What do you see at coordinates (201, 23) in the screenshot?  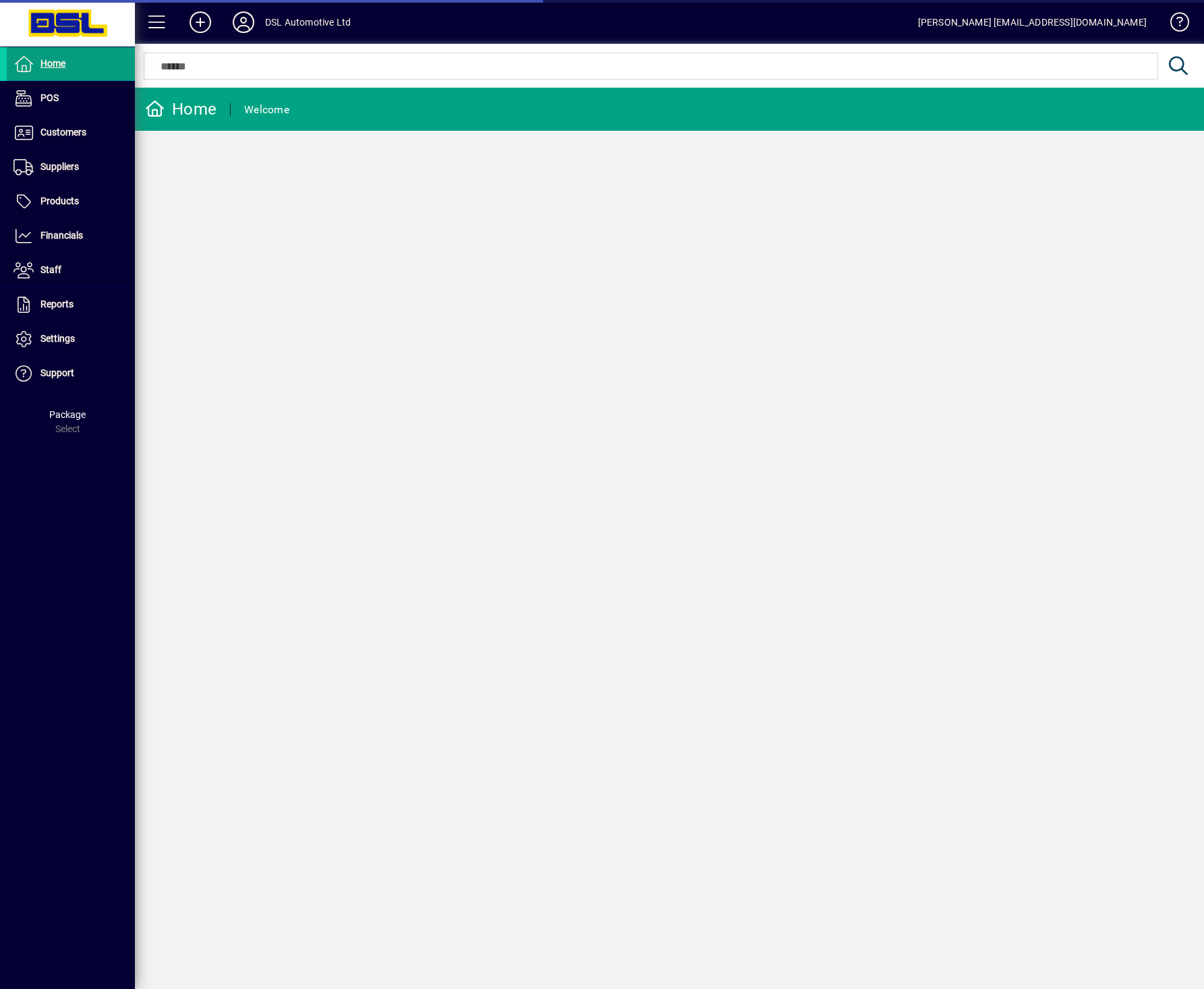 I see `button: Add` at bounding box center [201, 23].